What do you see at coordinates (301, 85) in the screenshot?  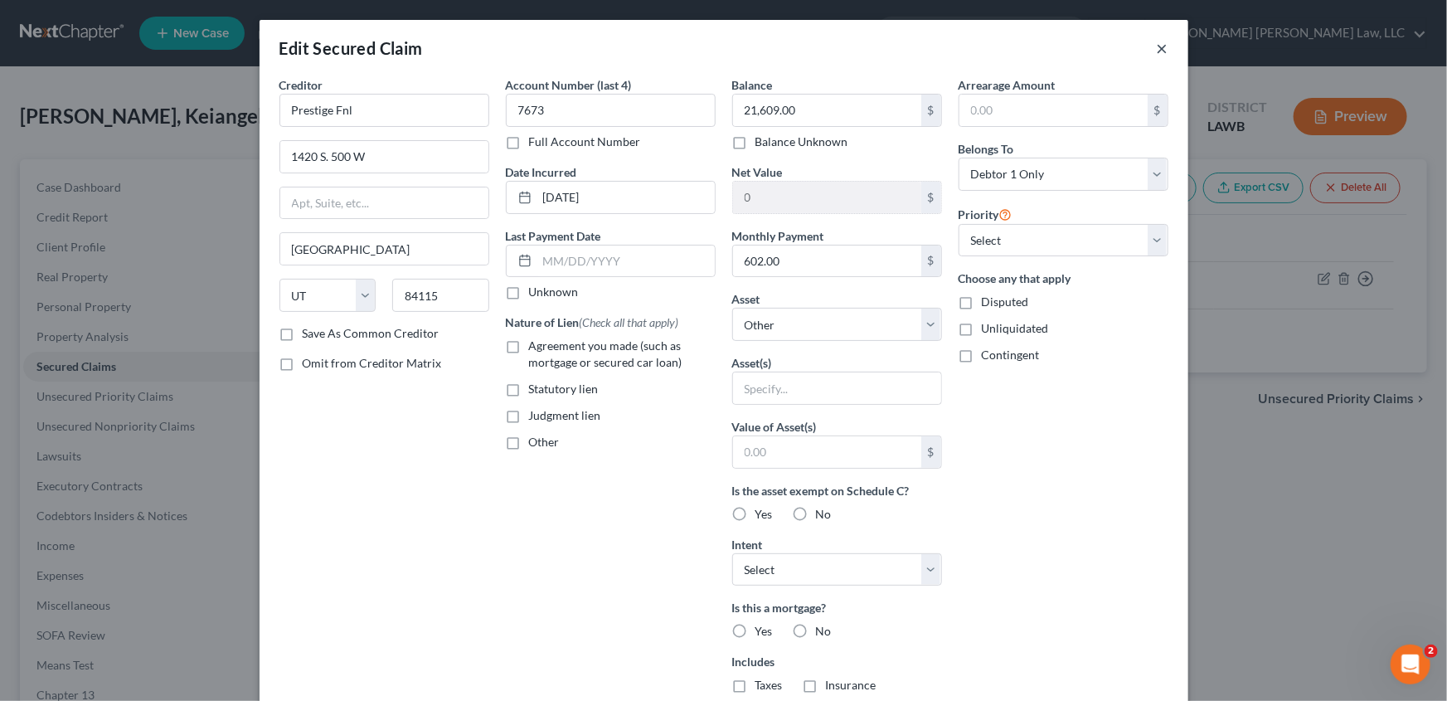 I see `span: Creditor` at bounding box center [301, 85].